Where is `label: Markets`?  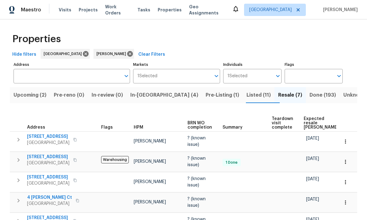
label: Markets is located at coordinates (177, 65).